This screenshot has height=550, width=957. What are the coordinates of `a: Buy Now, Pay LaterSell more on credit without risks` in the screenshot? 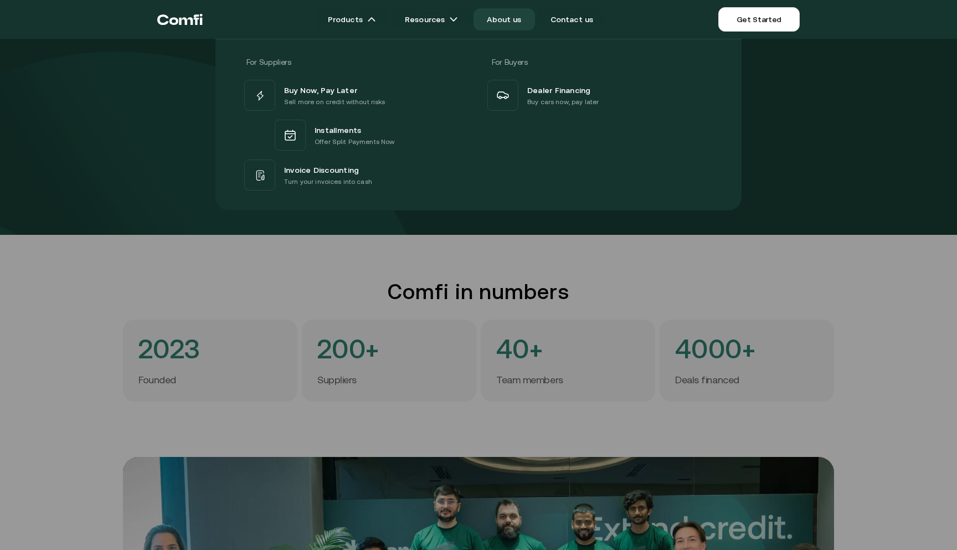 It's located at (356, 95).